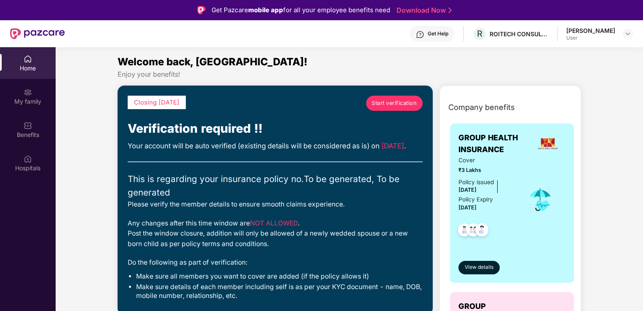  What do you see at coordinates (494, 144) in the screenshot?
I see `span: GROUP HEALTH INSURANCE` at bounding box center [494, 144].